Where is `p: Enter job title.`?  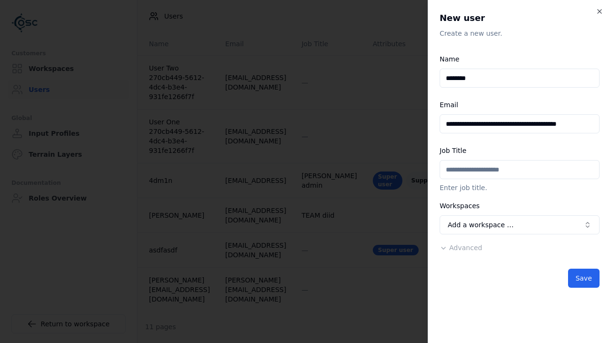
p: Enter job title. is located at coordinates (519, 188).